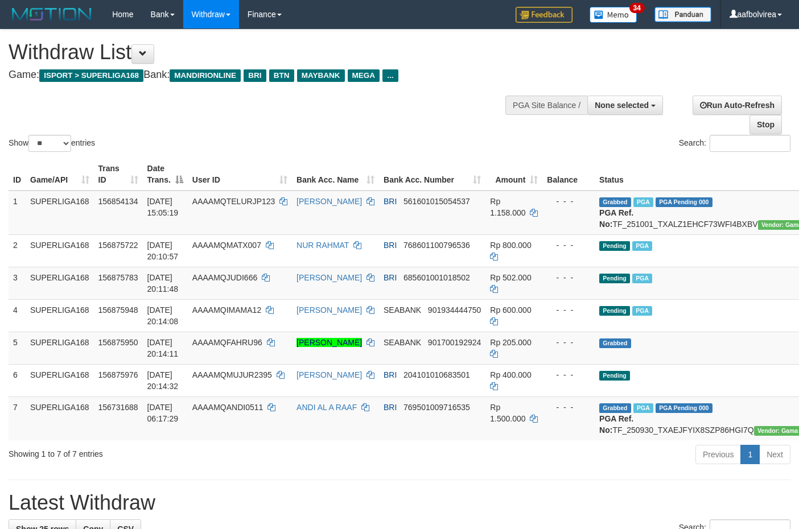 The image size is (799, 529). Describe the element at coordinates (265, 52) in the screenshot. I see `h1: Withdraw List` at that location.